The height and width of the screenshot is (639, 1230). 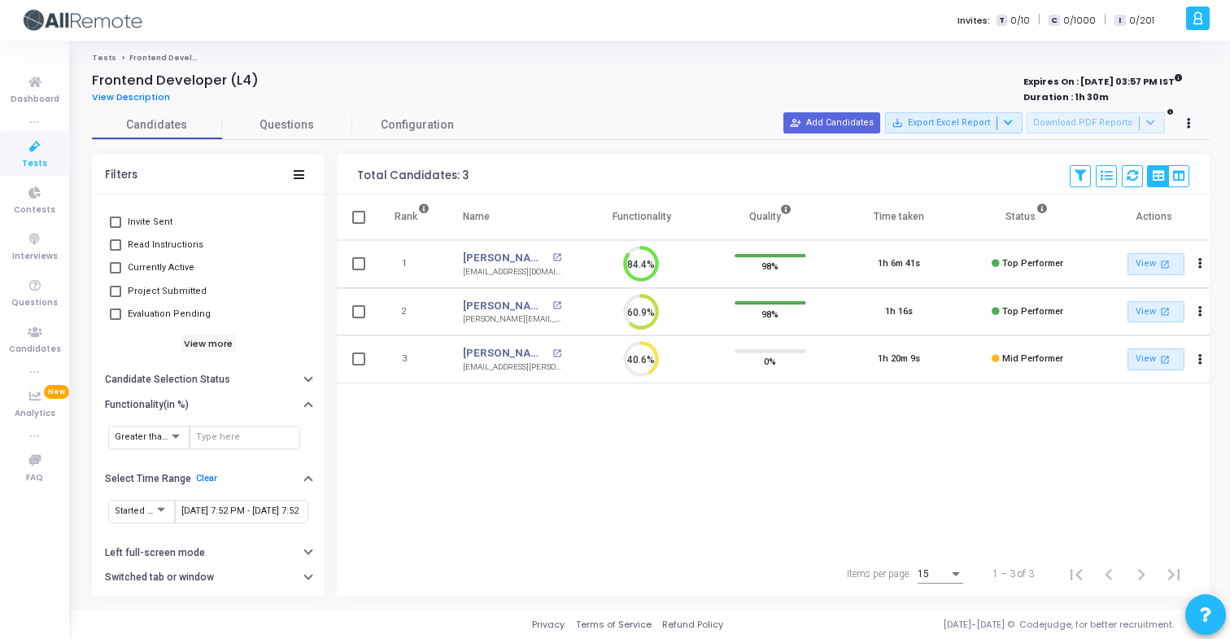 I want to click on button: Previous page, so click(x=1109, y=574).